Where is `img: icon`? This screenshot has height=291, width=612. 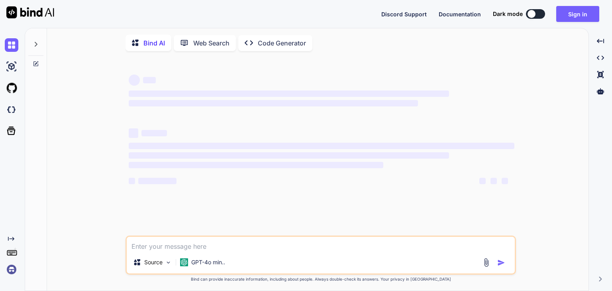
img: icon is located at coordinates (501, 262).